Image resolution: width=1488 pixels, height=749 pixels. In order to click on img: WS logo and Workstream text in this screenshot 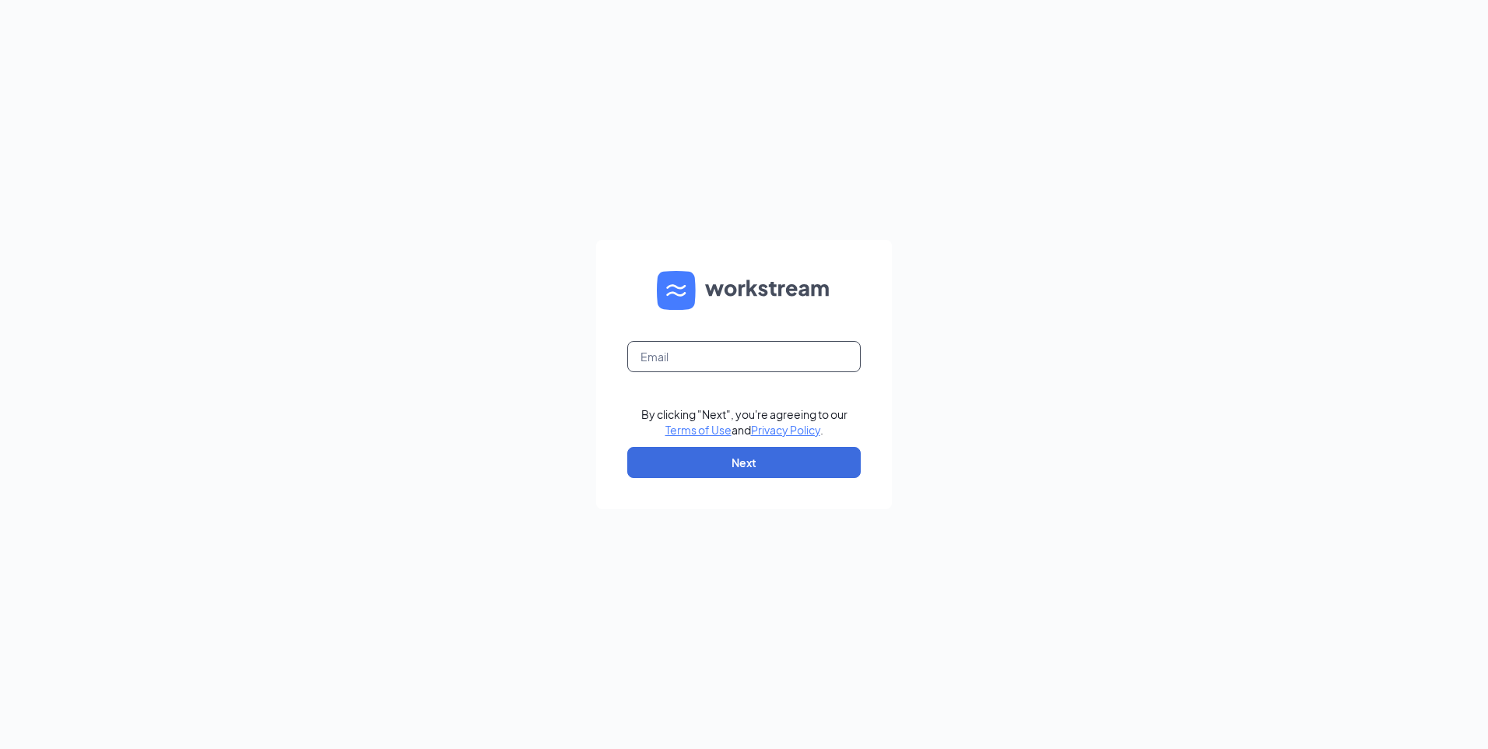, I will do `click(744, 290)`.